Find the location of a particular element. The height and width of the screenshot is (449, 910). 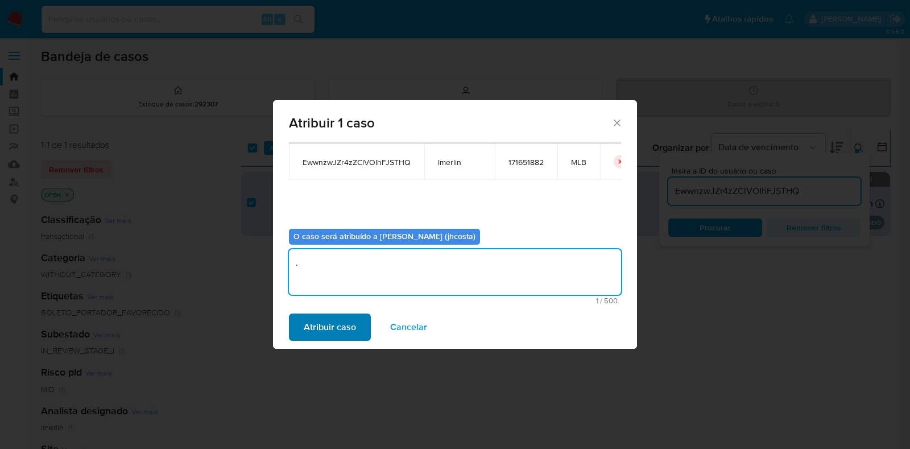

span: Cancelar is located at coordinates (409, 327).